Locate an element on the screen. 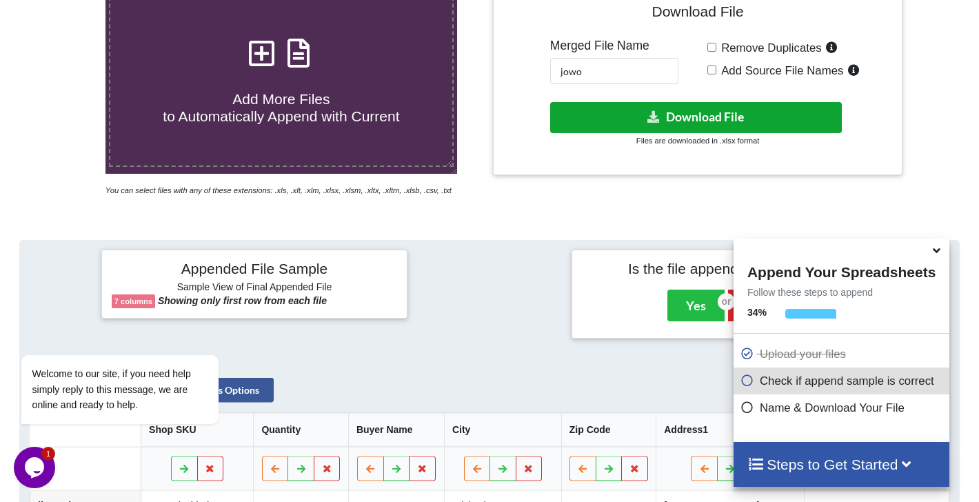 The height and width of the screenshot is (502, 979). p: Follow these steps to append is located at coordinates (841, 292).